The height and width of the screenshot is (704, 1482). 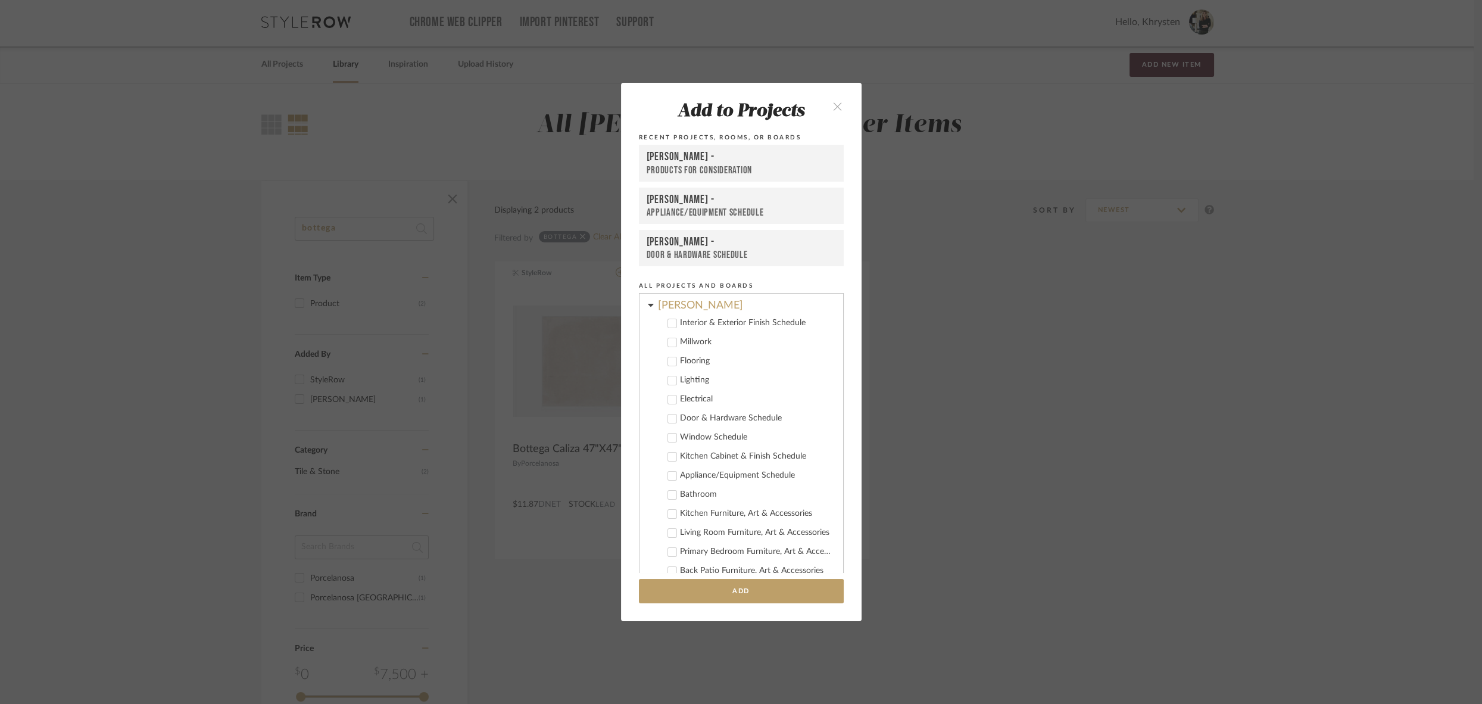 What do you see at coordinates (757, 323) in the screenshot?
I see `div: Interior & Exterior Finish Schedule` at bounding box center [757, 323].